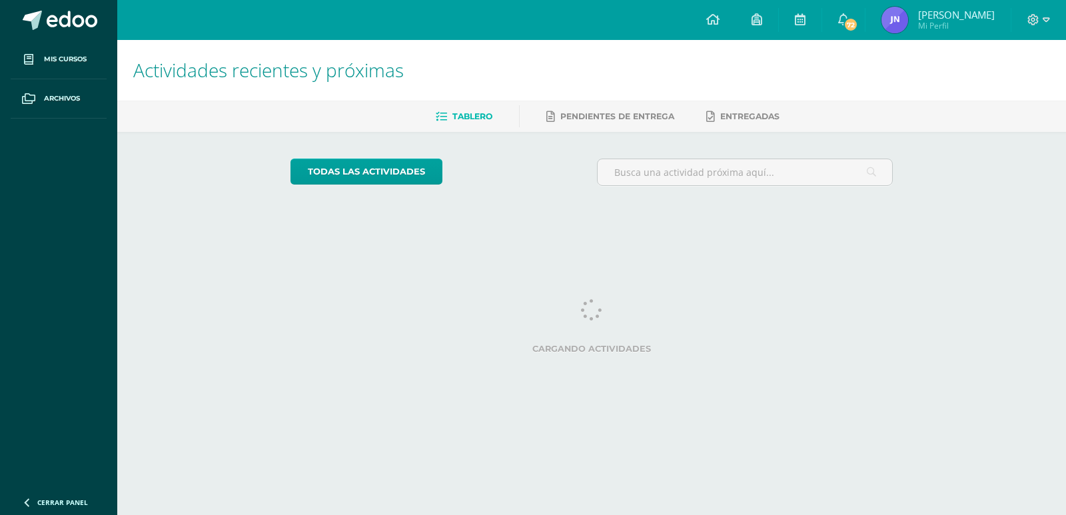 The width and height of the screenshot is (1066, 515). Describe the element at coordinates (745, 172) in the screenshot. I see `input: Busca una actividad próxima aquí...` at that location.